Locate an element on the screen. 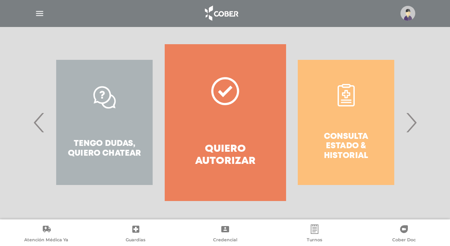 This screenshot has width=450, height=246. a: Guardias is located at coordinates (136, 234).